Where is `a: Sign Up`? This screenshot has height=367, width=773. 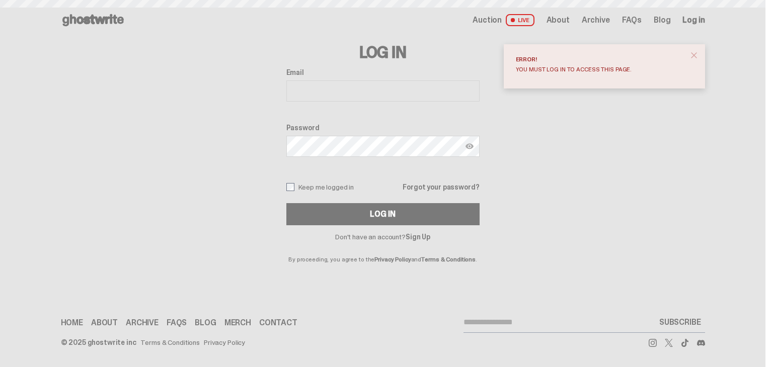
a: Sign Up is located at coordinates (418, 237).